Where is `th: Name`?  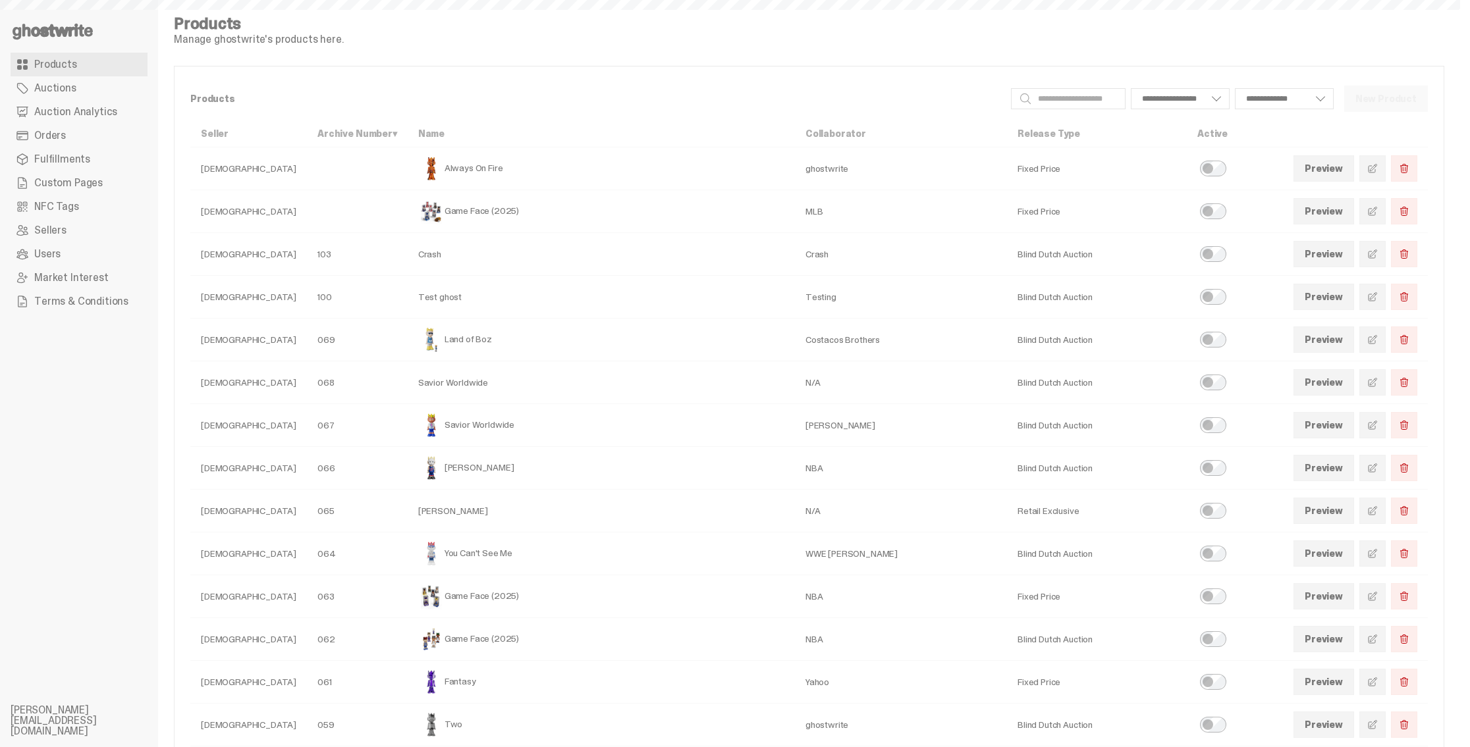
th: Name is located at coordinates (601, 134).